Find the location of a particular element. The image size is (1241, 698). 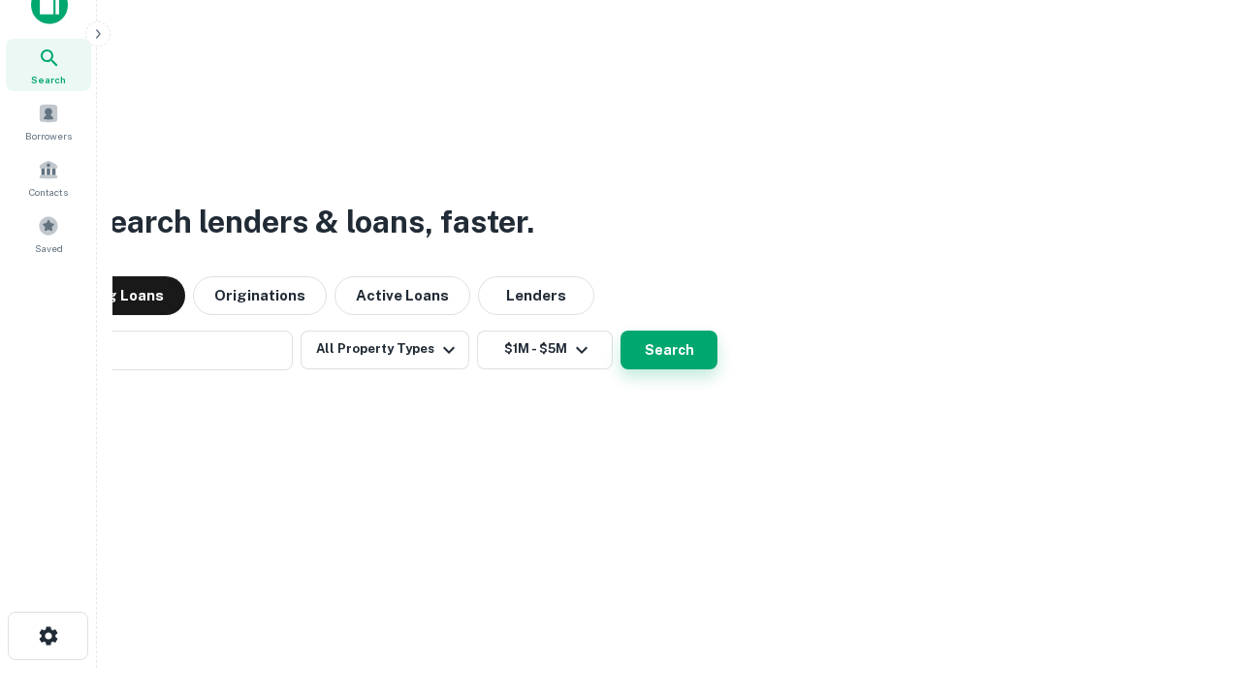

span: Saved is located at coordinates (48, 248).